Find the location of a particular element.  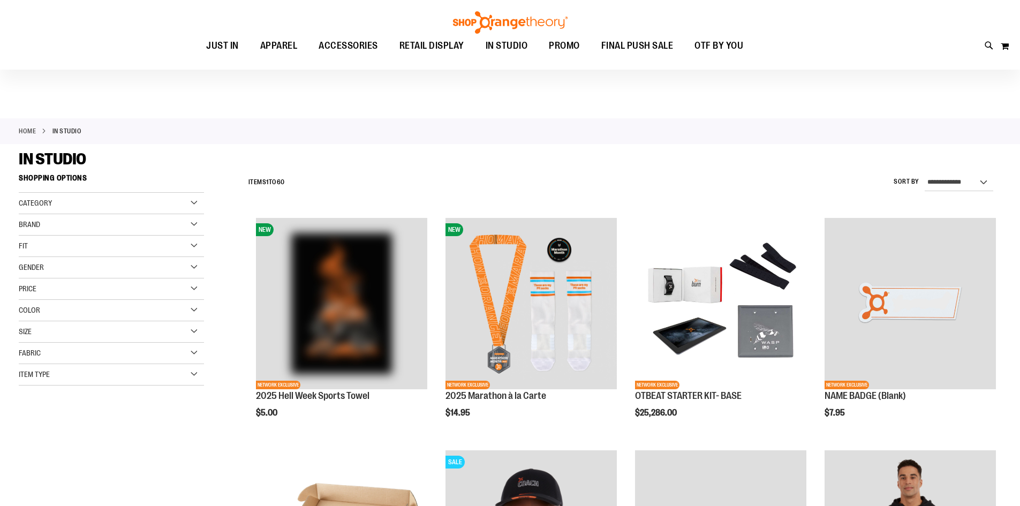

a: OTF 2025 Hell Week Event RetailNEWNETWORK EXCLUSIVE is located at coordinates (342, 304).